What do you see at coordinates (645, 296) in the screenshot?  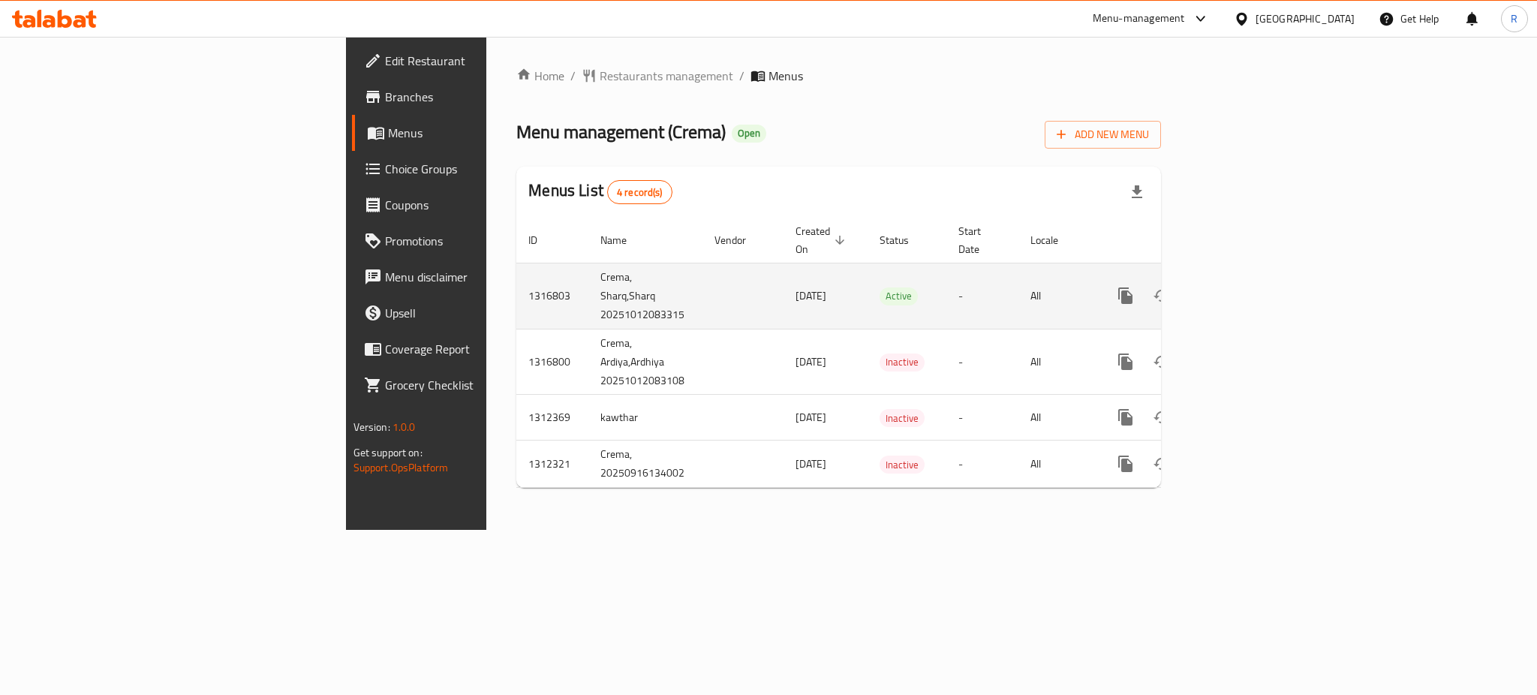 I see `td: Crema, Sharq,Sharq 20251012083315` at bounding box center [645, 296].